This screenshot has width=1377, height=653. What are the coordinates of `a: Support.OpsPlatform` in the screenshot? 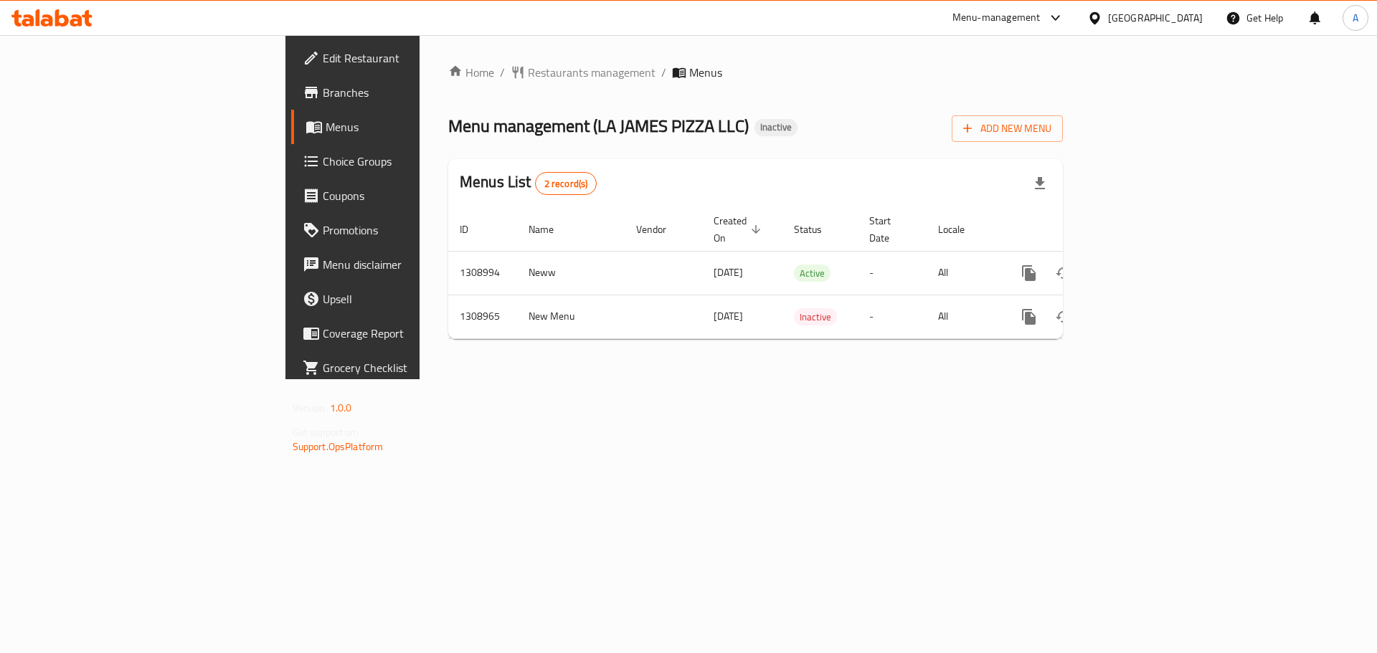 It's located at (338, 447).